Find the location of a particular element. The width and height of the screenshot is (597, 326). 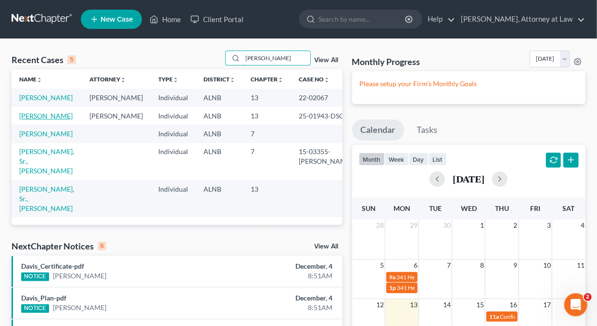

a: Attorneyunfold_more is located at coordinates (108, 79).